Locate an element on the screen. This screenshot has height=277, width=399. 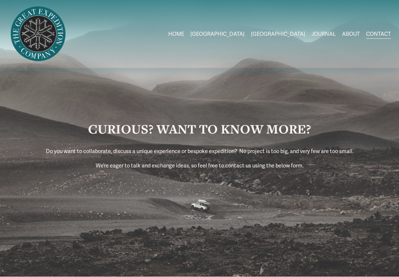
strong: CURIOUS? WANT TO KNOW MORE? is located at coordinates (199, 129).